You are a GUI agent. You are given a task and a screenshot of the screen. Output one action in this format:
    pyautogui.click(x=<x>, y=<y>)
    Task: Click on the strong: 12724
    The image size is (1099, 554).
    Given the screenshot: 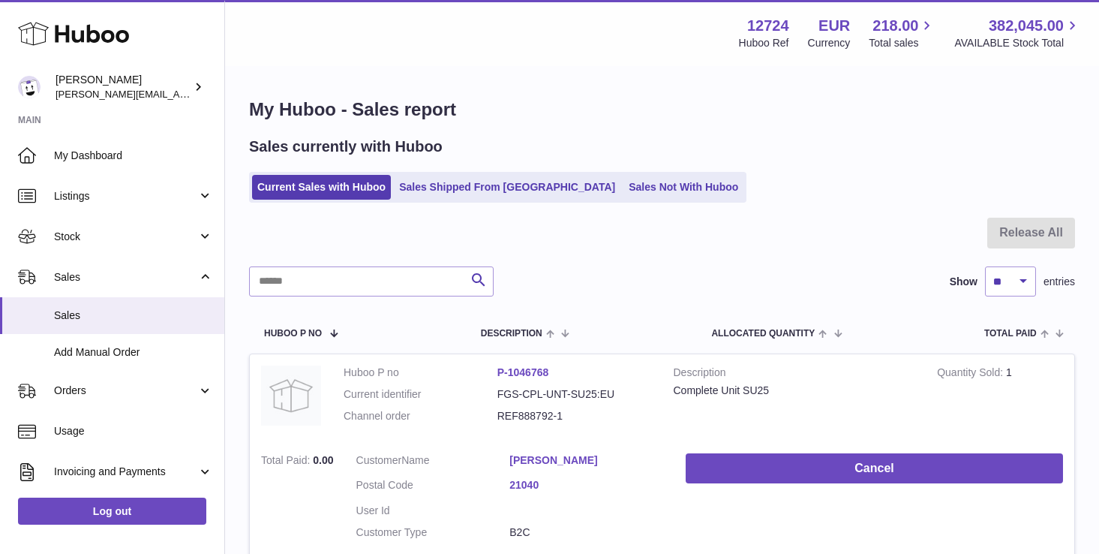 What is the action you would take?
    pyautogui.click(x=768, y=26)
    